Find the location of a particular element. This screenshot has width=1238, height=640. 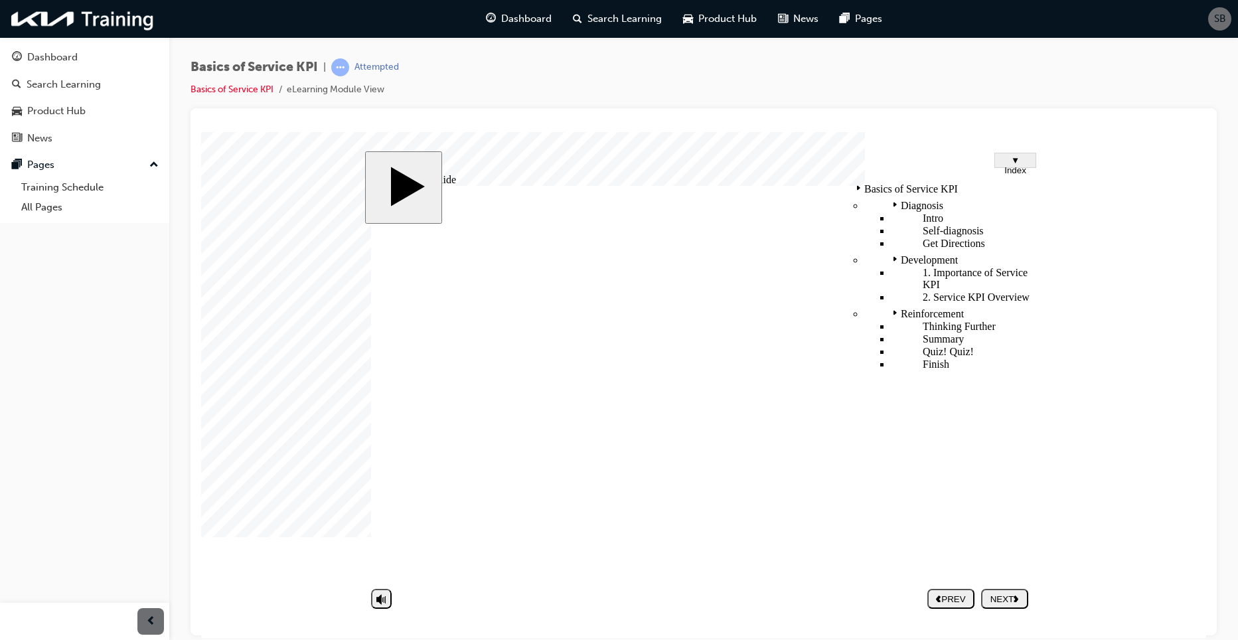

span: Product Hub is located at coordinates (728, 19).